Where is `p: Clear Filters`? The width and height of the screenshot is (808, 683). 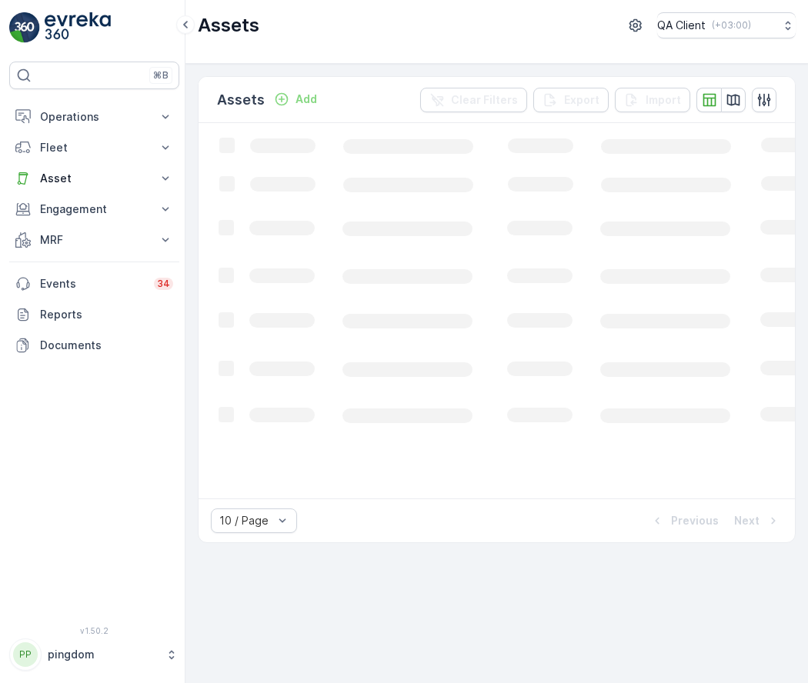 p: Clear Filters is located at coordinates (484, 100).